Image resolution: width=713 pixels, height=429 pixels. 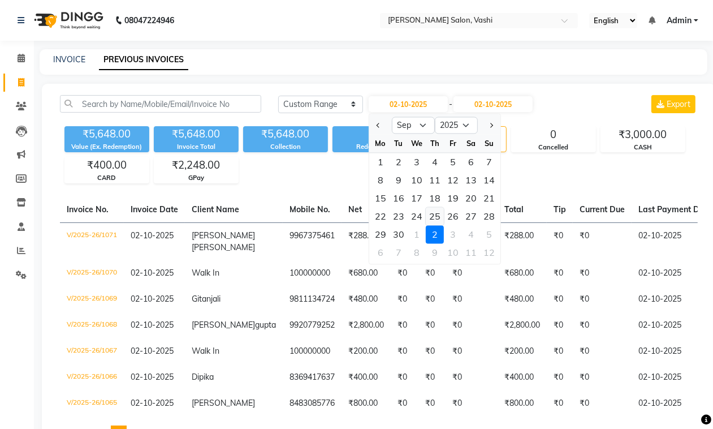 What do you see at coordinates (514, 209) in the screenshot?
I see `span: Total` at bounding box center [514, 209].